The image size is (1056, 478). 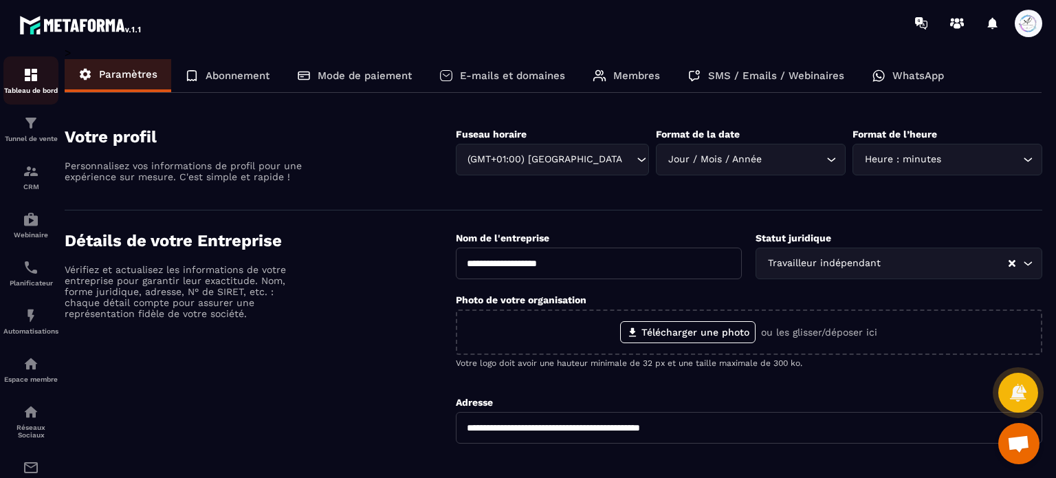 What do you see at coordinates (81, 25) in the screenshot?
I see `img: logo` at bounding box center [81, 25].